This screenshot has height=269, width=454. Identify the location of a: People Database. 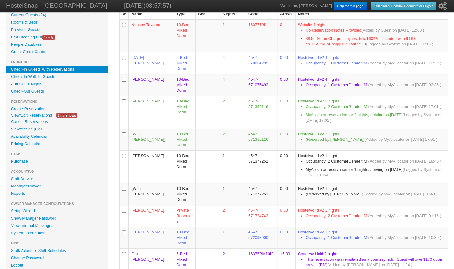
(57, 44).